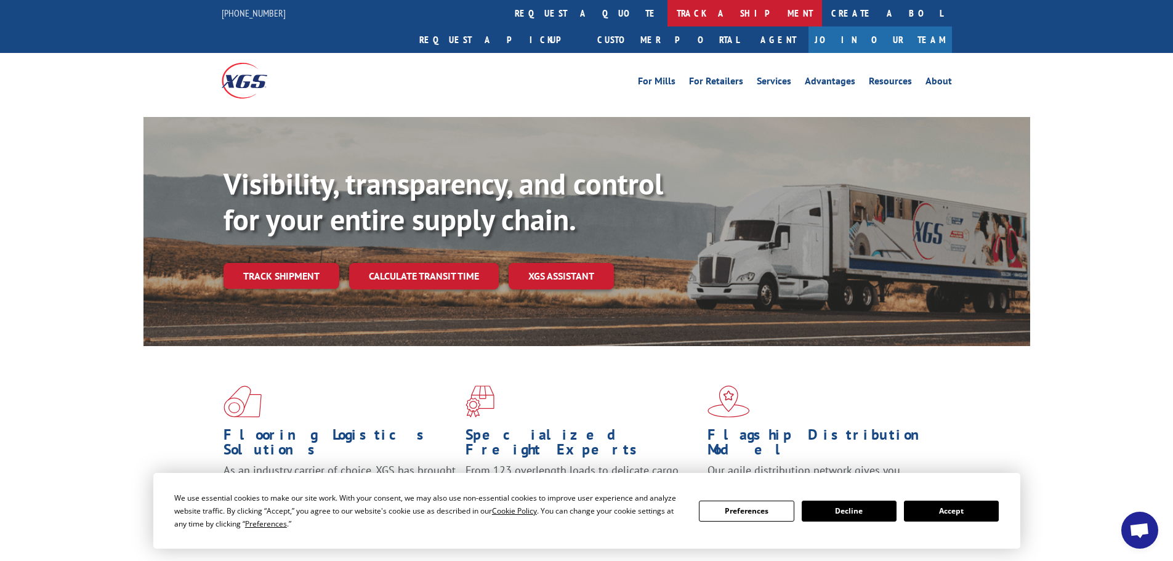 The height and width of the screenshot is (561, 1173). I want to click on button: Decline, so click(849, 511).